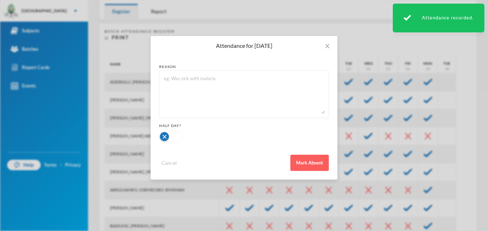 This screenshot has width=488, height=231. What do you see at coordinates (169, 162) in the screenshot?
I see `button: Cancel` at bounding box center [169, 162].